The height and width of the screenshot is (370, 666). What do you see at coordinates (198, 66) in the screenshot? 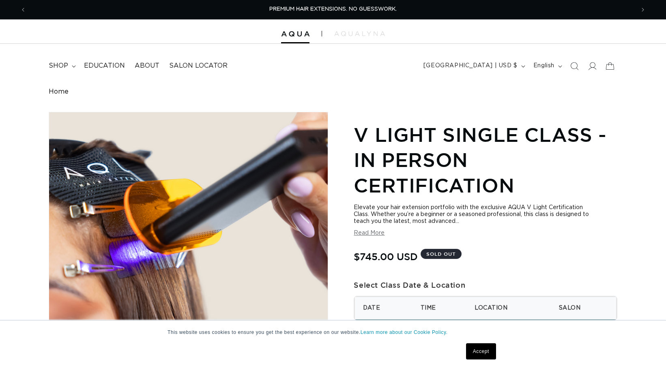
I see `span: Salon Locator` at bounding box center [198, 66].